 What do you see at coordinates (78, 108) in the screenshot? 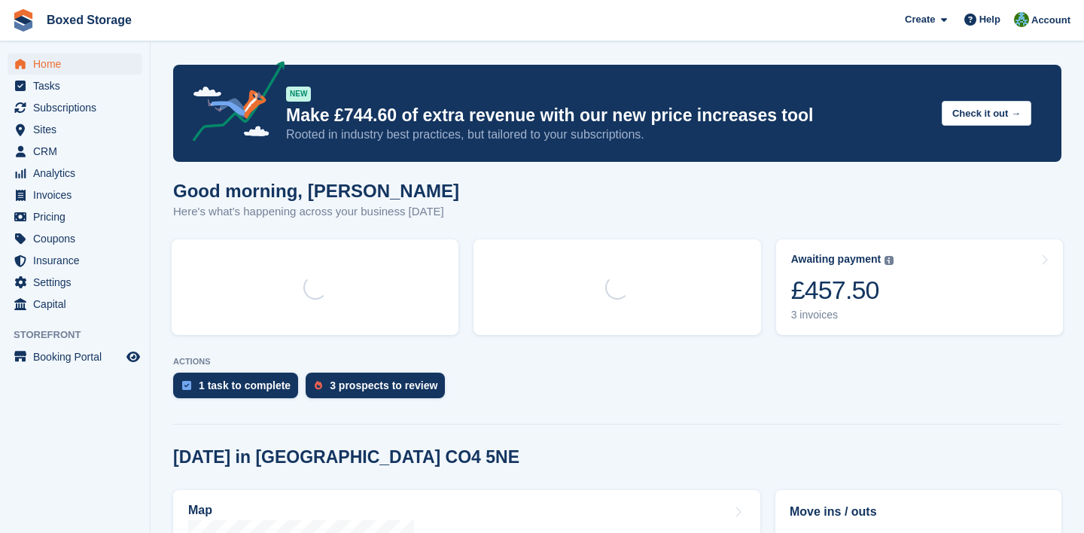
I see `span: Subscriptions` at bounding box center [78, 108].